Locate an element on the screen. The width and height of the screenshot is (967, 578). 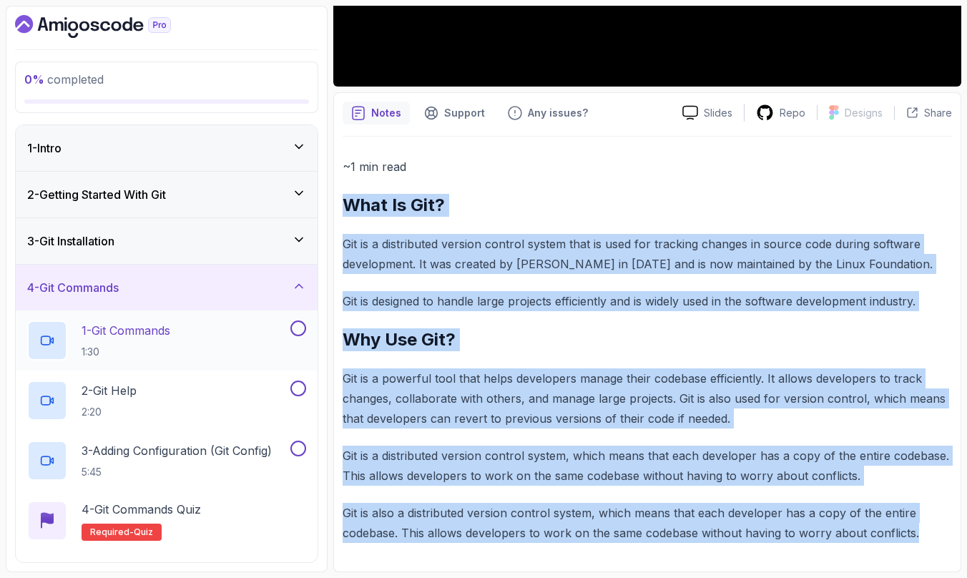
button: 4-Git Commands QuizRequired-quiz is located at coordinates (167, 521).